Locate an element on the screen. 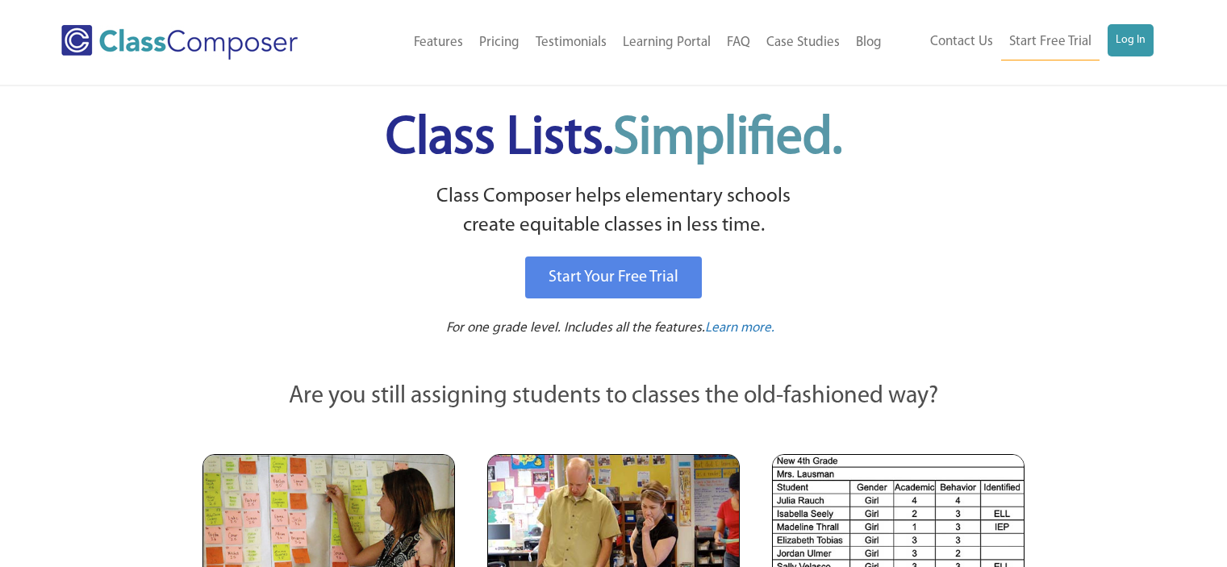  a: Case Studies is located at coordinates (802, 43).